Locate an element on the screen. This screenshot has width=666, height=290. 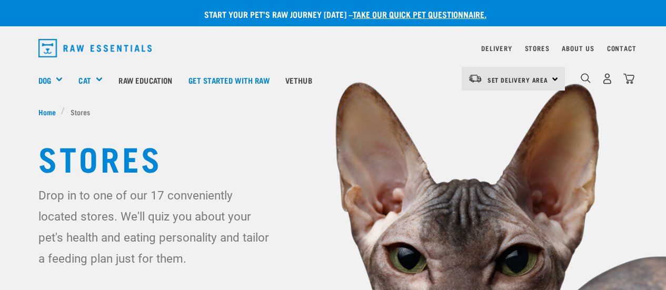
img: user.png is located at coordinates (607, 78).